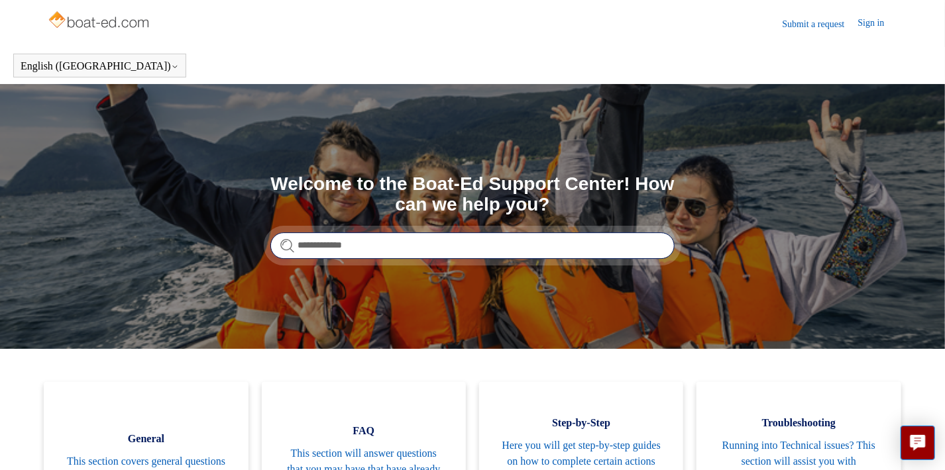 The height and width of the screenshot is (470, 945). Describe the element at coordinates (472, 246) in the screenshot. I see `input: Search` at that location.